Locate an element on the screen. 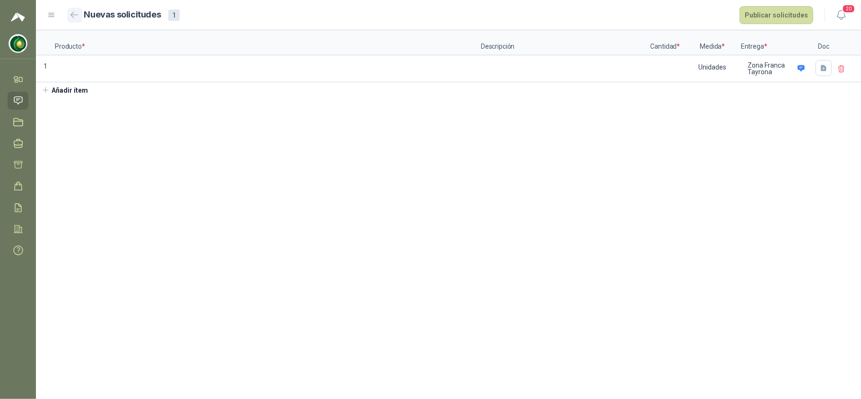 This screenshot has width=861, height=399. div: Unidades is located at coordinates (713, 67).